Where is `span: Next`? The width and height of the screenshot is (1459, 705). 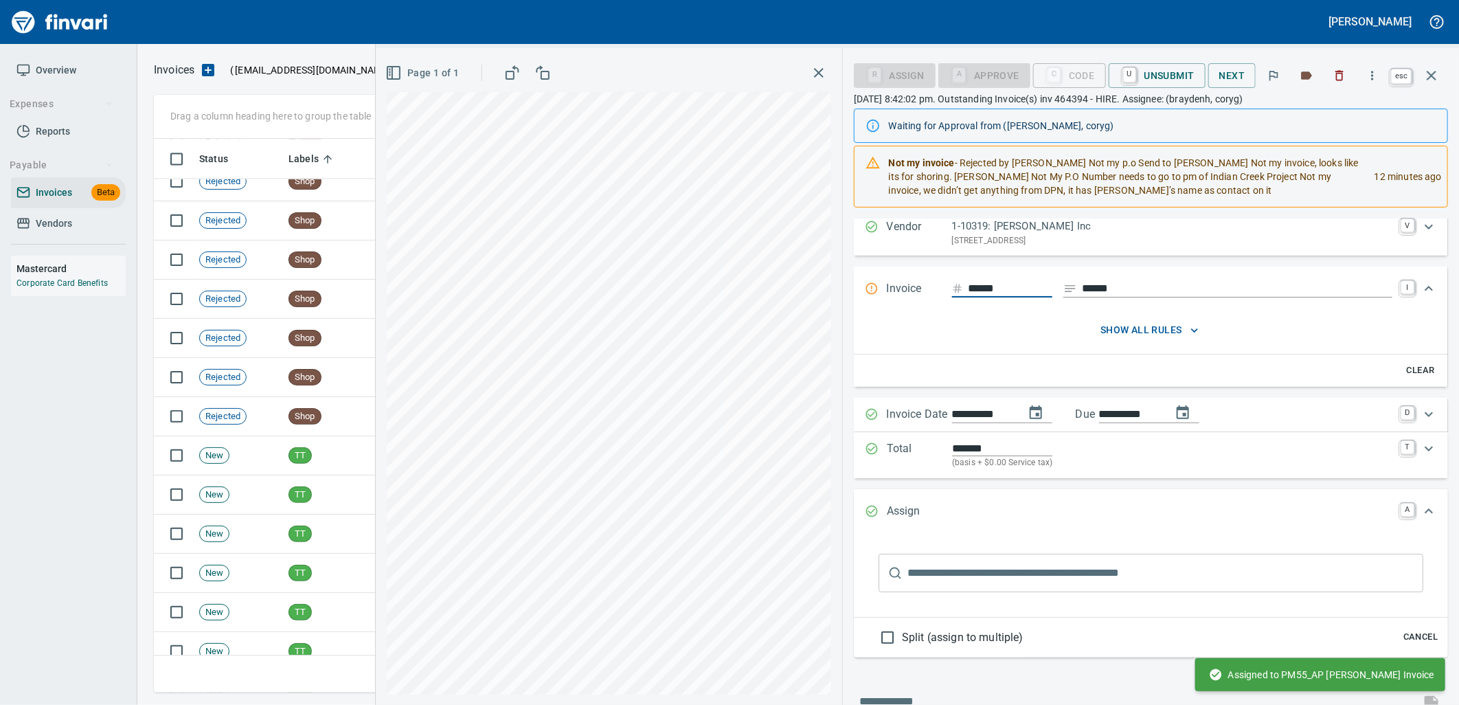 span: Next is located at coordinates (1232, 76).